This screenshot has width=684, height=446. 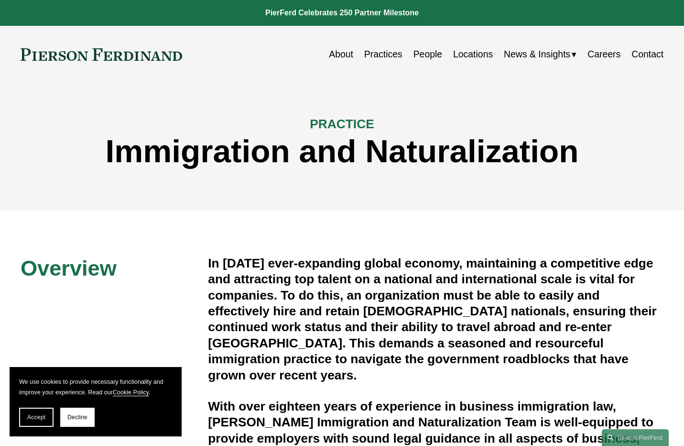 What do you see at coordinates (341, 54) in the screenshot?
I see `a: About` at bounding box center [341, 54].